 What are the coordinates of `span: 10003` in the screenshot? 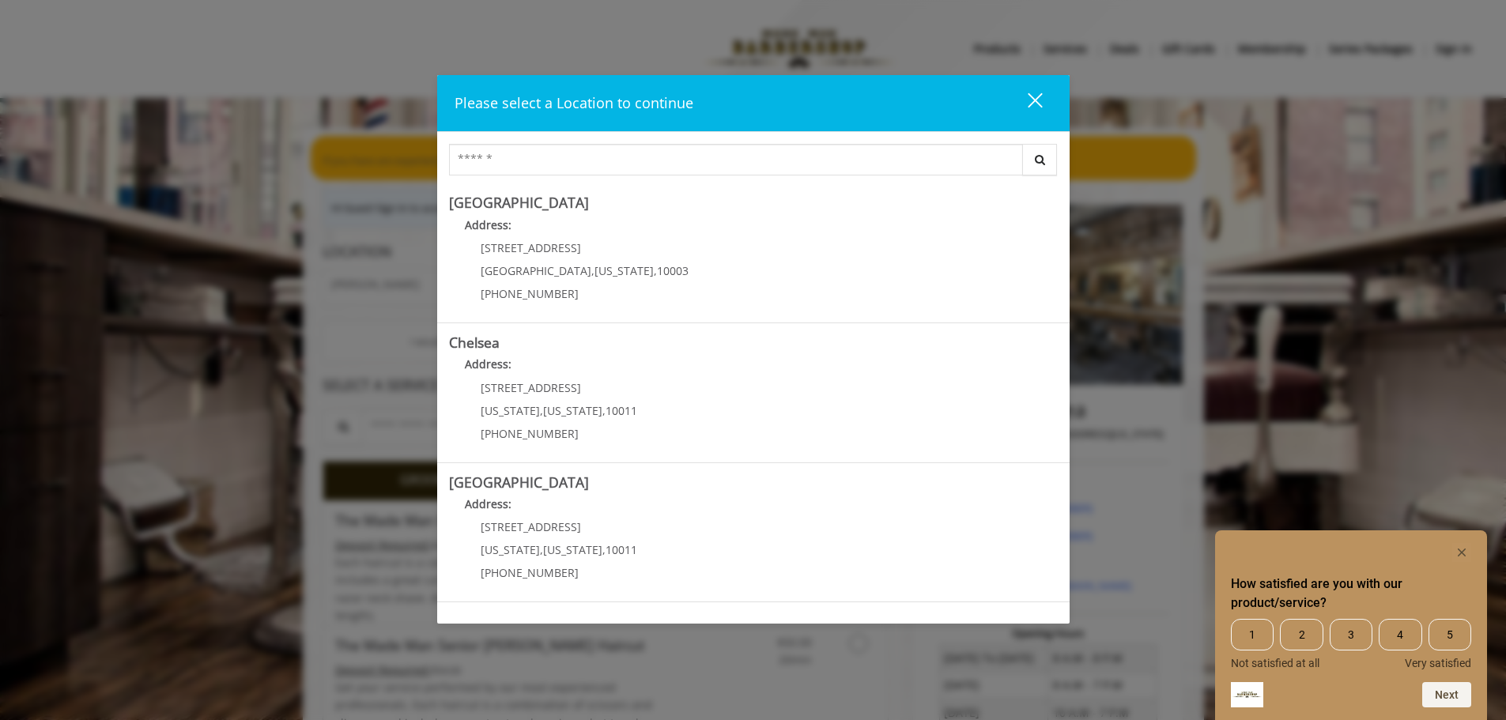 It's located at (673, 270).